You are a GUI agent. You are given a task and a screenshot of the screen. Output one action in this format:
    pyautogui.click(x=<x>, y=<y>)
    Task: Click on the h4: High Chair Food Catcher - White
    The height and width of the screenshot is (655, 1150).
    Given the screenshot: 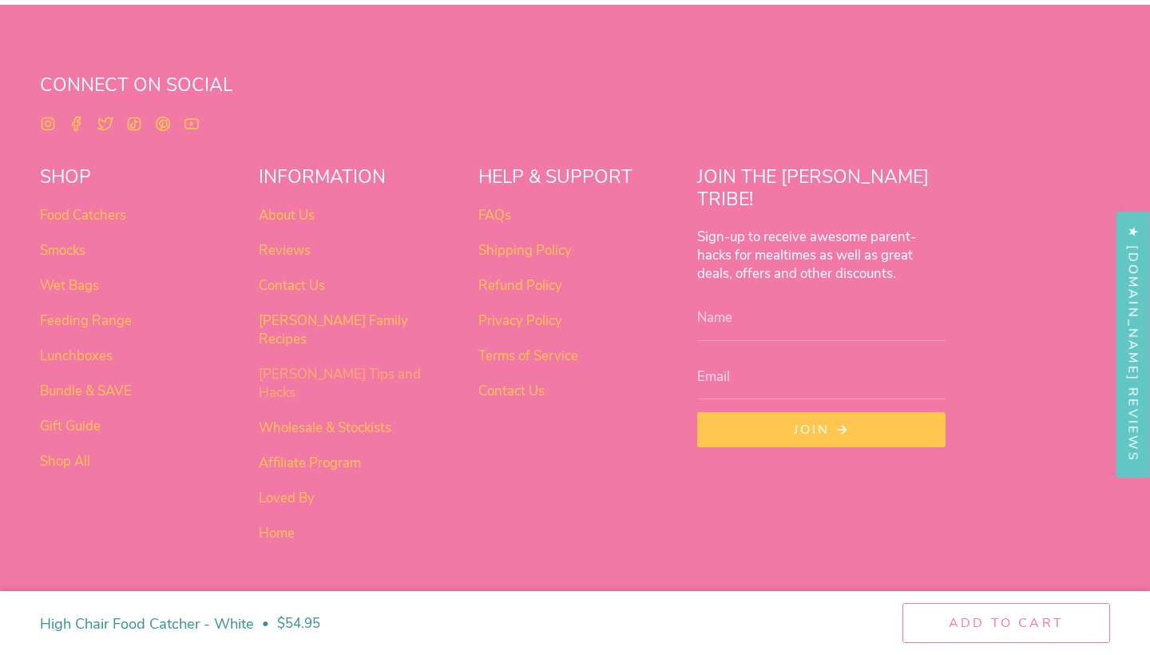 What is the action you would take?
    pyautogui.click(x=147, y=623)
    